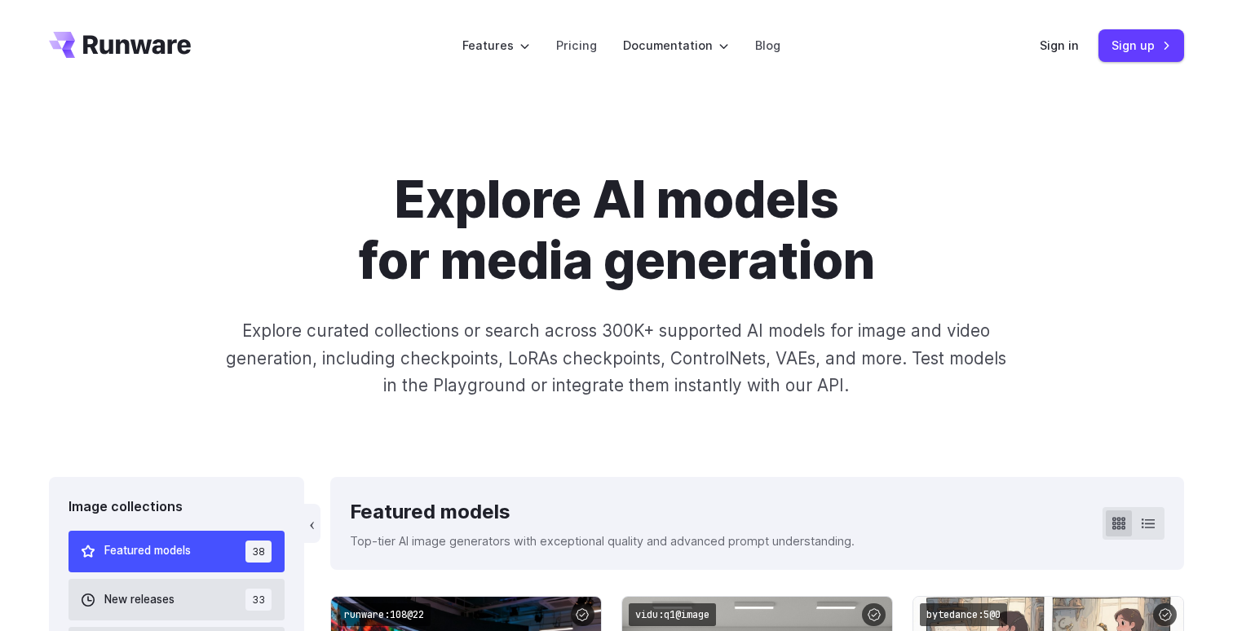  I want to click on a: Blog, so click(767, 45).